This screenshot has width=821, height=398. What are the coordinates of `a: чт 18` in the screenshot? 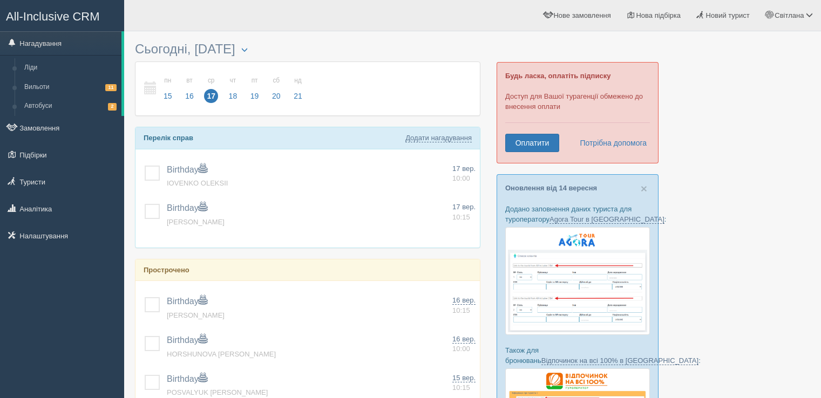 It's located at (233, 88).